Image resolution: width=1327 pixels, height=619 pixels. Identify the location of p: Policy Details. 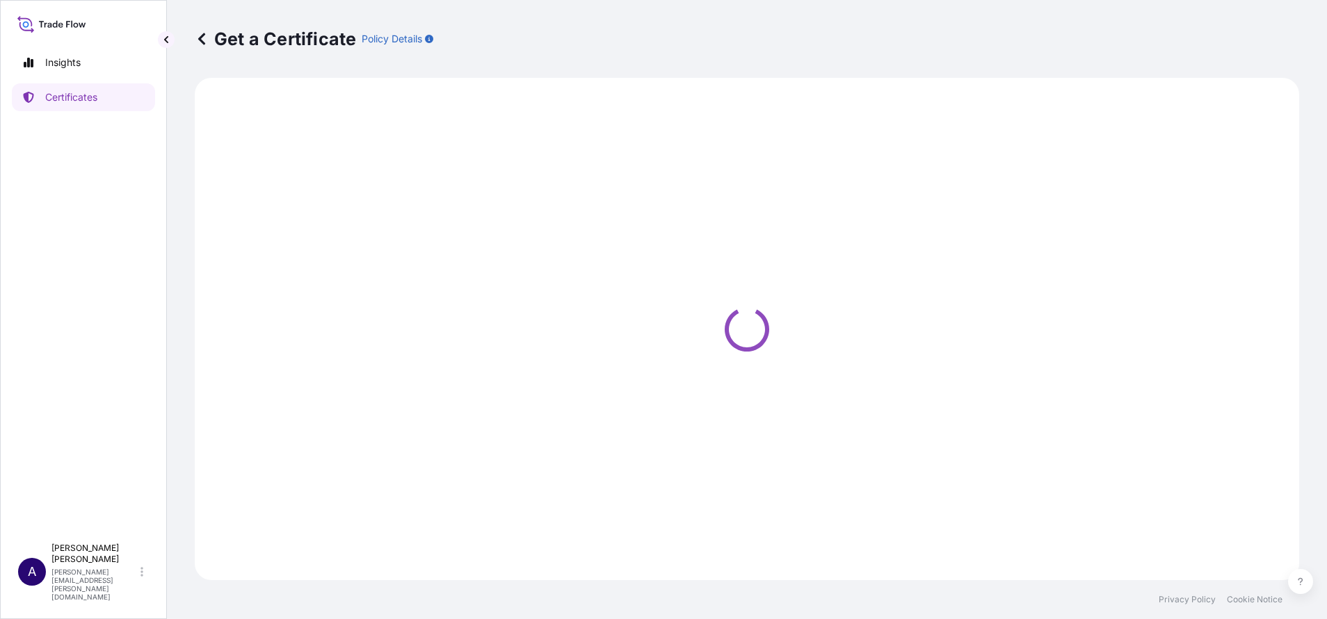
(391, 39).